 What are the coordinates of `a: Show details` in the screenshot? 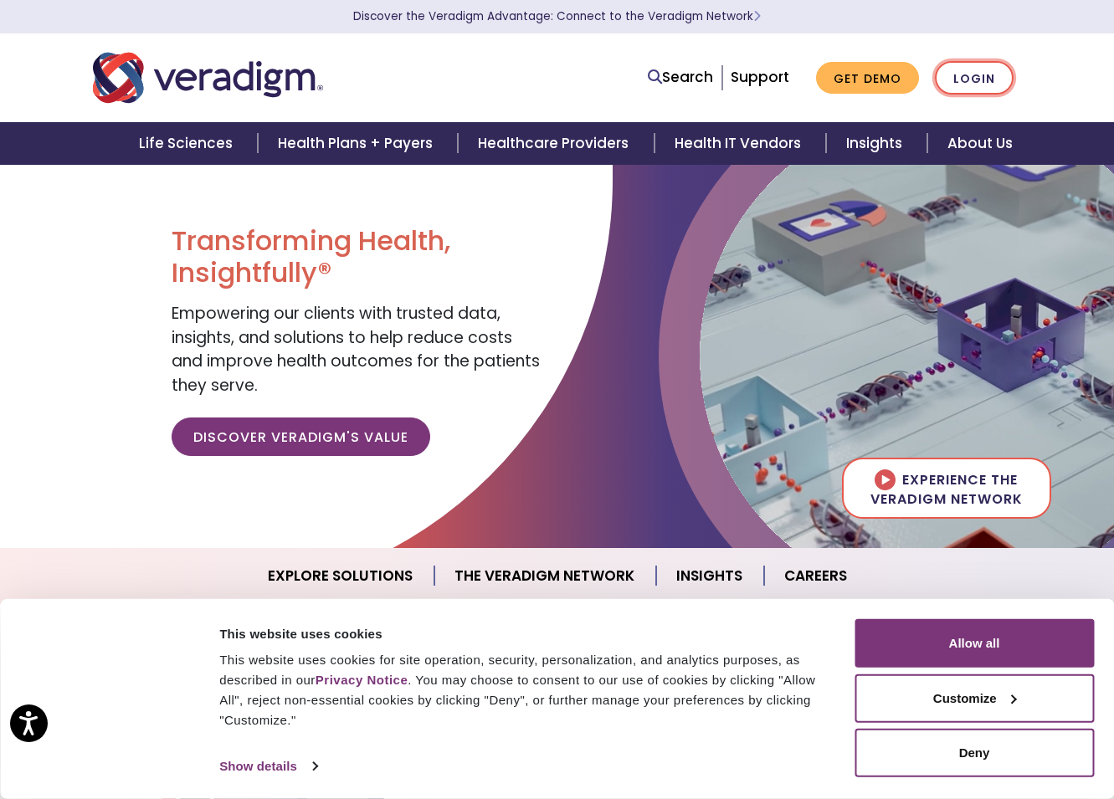 It's located at (268, 767).